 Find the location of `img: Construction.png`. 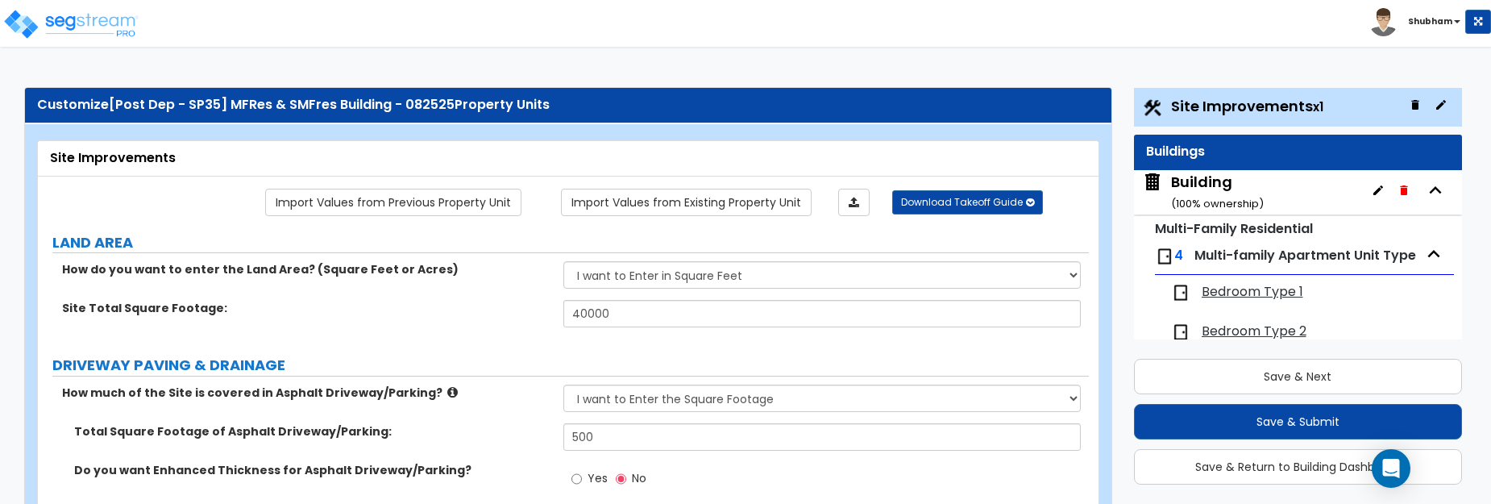

img: Construction.png is located at coordinates (1152, 108).